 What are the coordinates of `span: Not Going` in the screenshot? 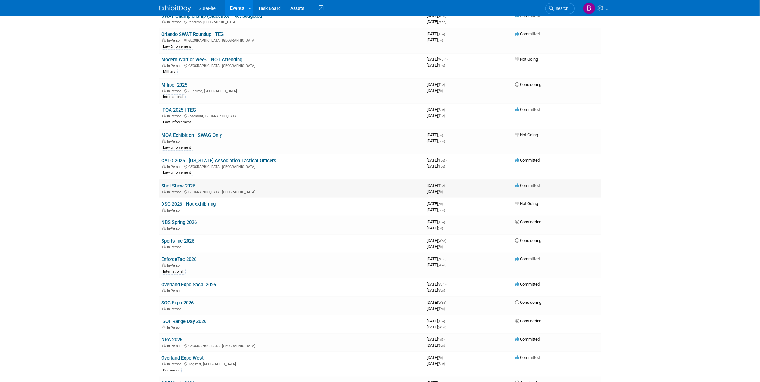 It's located at (527, 135).